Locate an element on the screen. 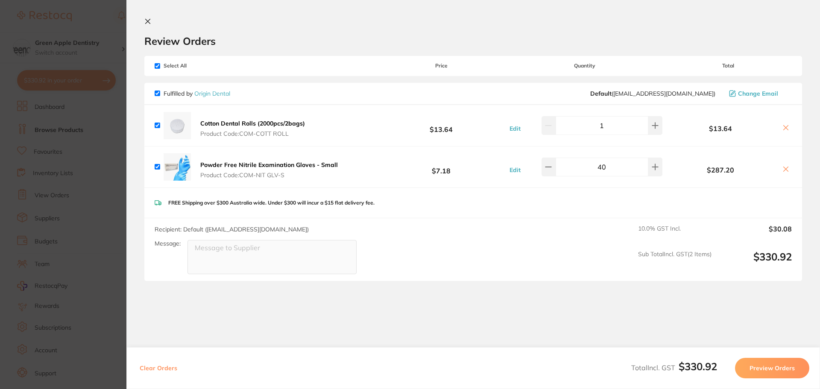  output: $330.92 is located at coordinates (755, 262).